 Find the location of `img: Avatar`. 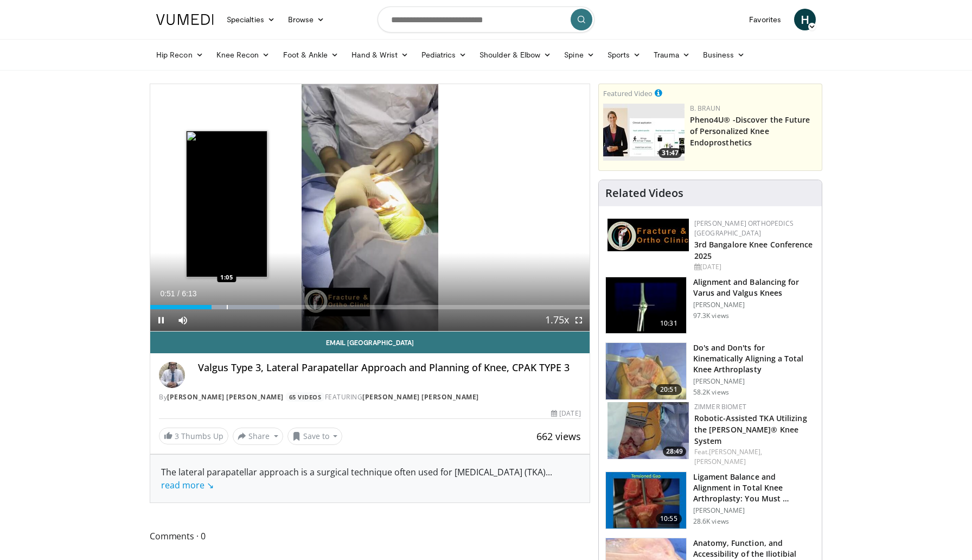

img: Avatar is located at coordinates (172, 375).